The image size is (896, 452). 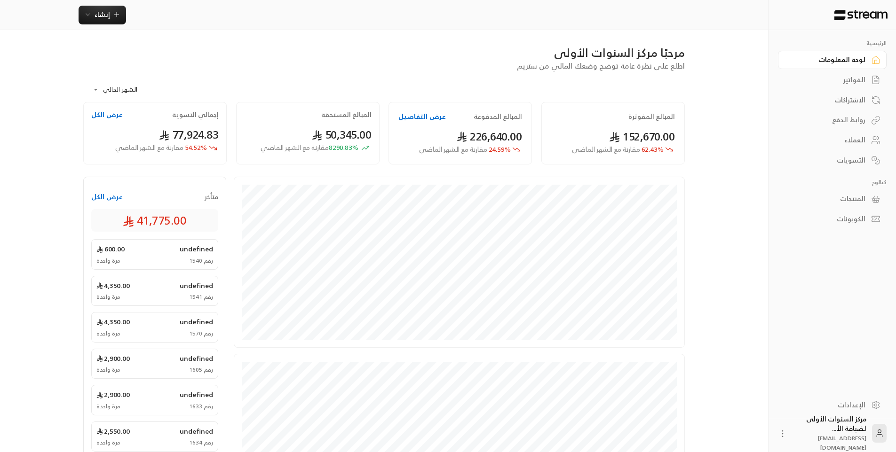 What do you see at coordinates (201, 261) in the screenshot?
I see `span: رقم 1540` at bounding box center [201, 261].